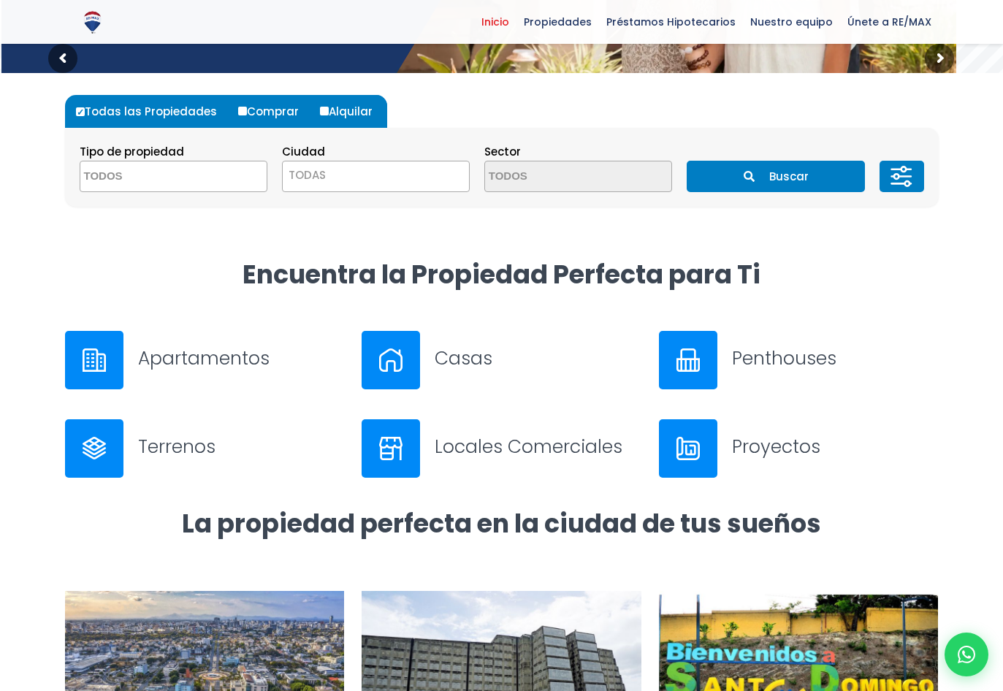 The width and height of the screenshot is (1003, 691). Describe the element at coordinates (501, 523) in the screenshot. I see `strong: La propiedad perfecta en la ciudad de tus sueños` at that location.